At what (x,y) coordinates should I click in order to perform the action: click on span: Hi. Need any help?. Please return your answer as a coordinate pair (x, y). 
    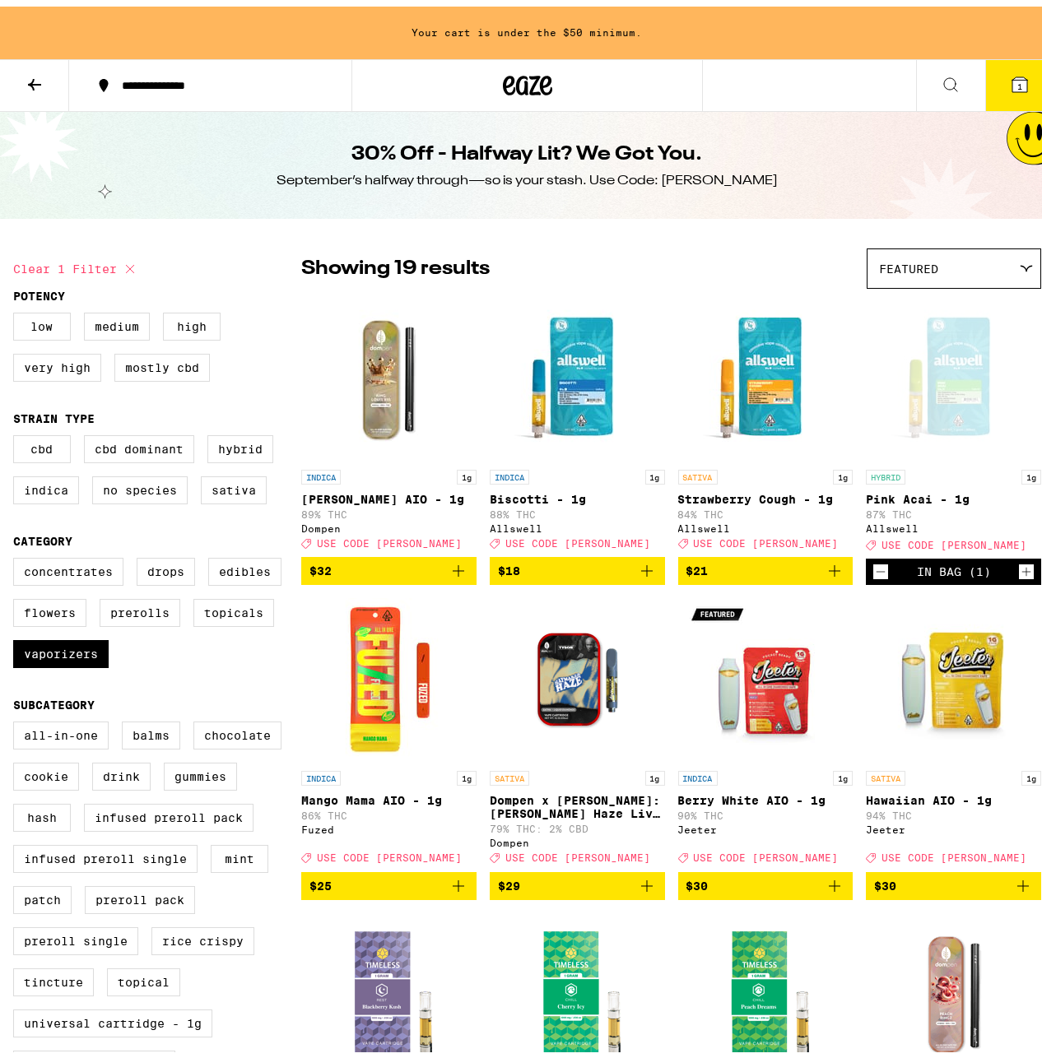
    Looking at the image, I should click on (64, 18).